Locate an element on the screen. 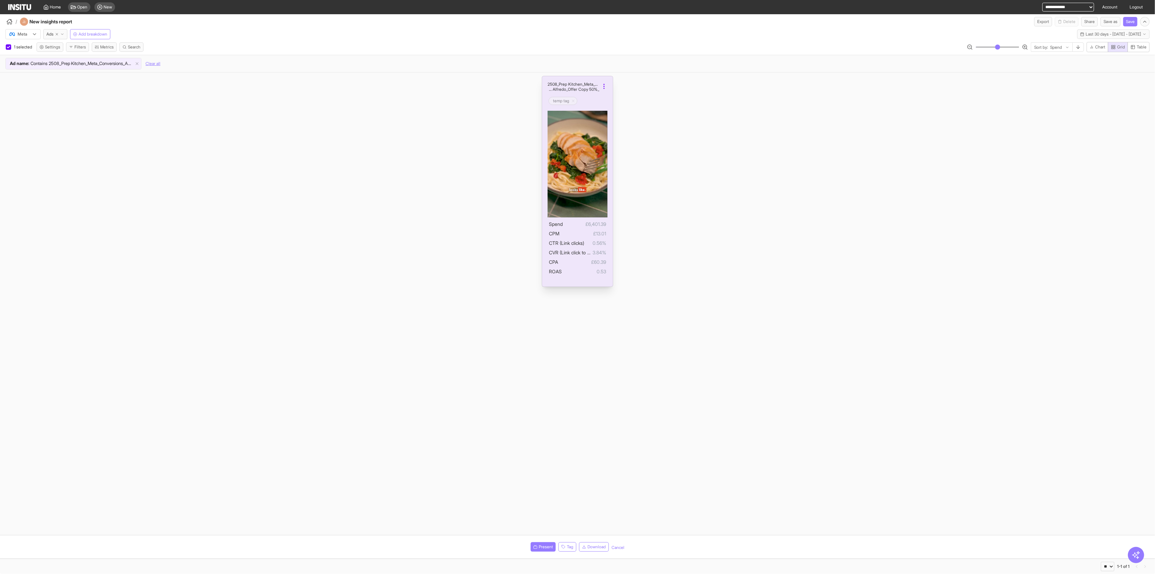 This screenshot has width=1155, height=574. svg: Delete tag icon is located at coordinates (573, 101).